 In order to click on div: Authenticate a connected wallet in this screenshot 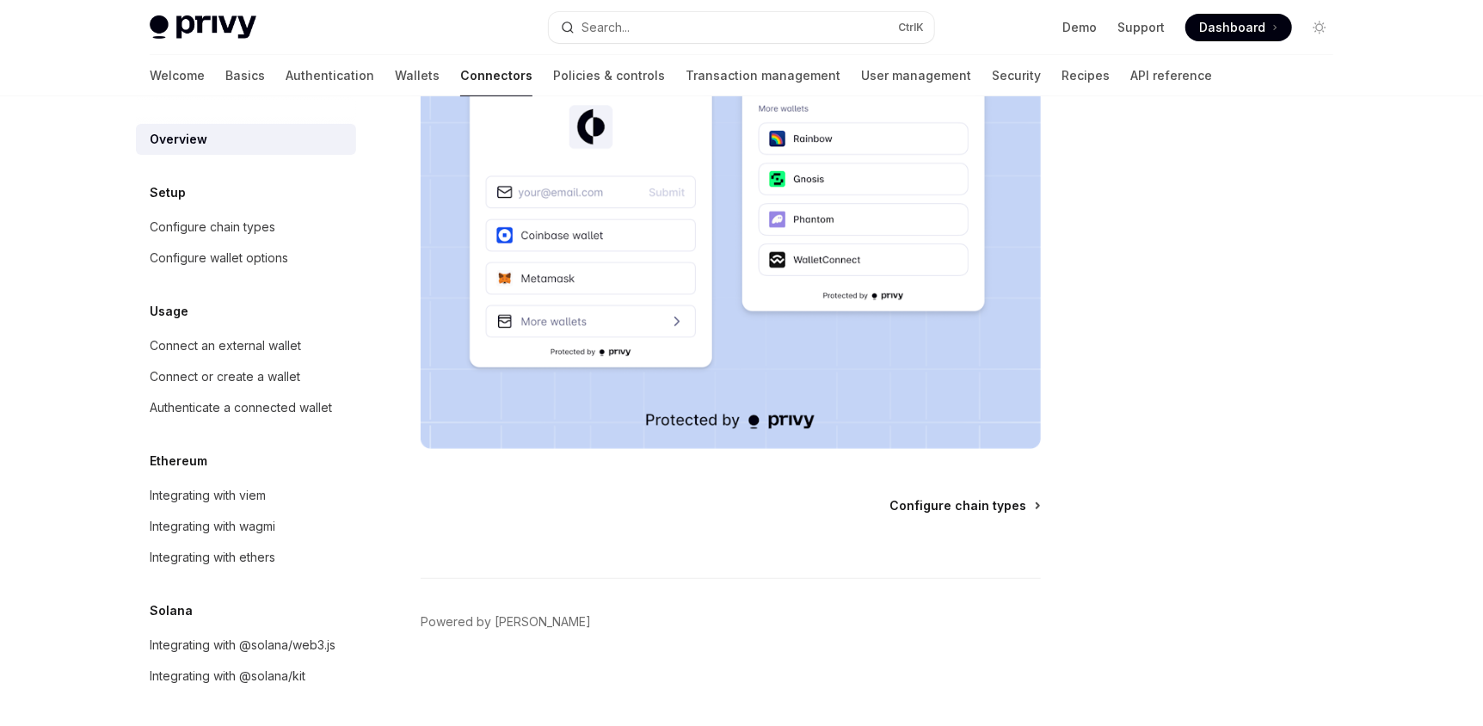, I will do `click(241, 408)`.